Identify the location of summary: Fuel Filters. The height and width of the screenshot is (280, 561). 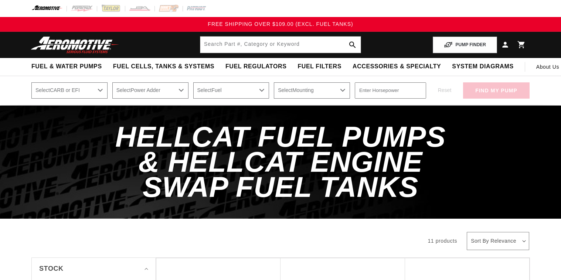
(319, 67).